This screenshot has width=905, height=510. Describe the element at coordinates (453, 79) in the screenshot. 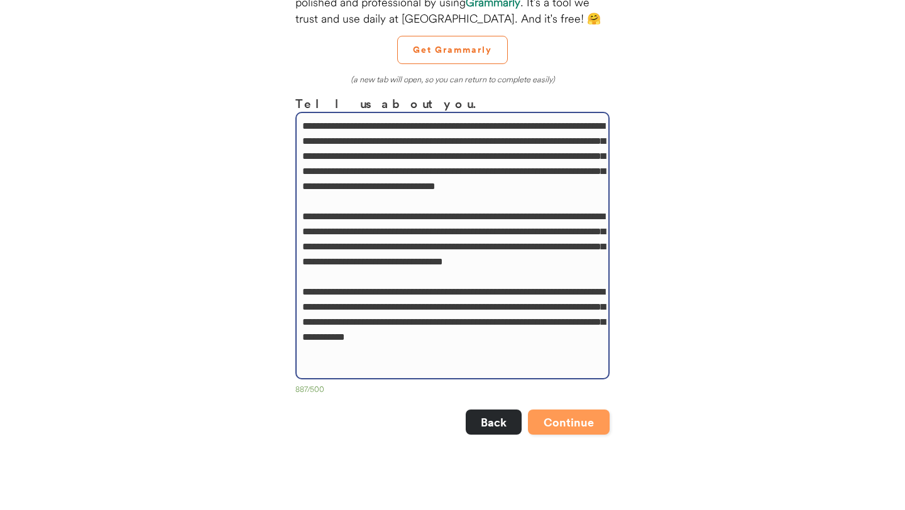

I see `em: (a new tab will open, so you can return to complete easily)` at that location.